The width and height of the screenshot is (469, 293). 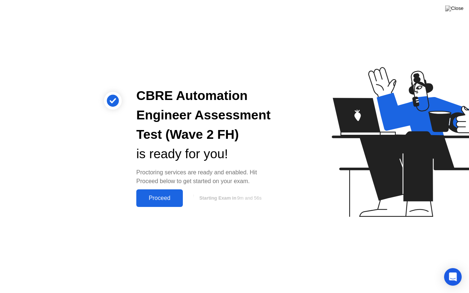 I want to click on img: Close, so click(x=455, y=8).